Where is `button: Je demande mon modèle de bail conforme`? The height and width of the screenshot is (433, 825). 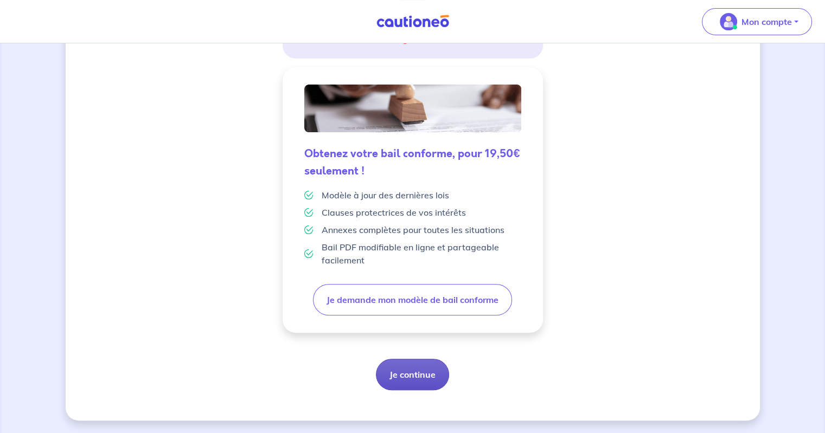 button: Je demande mon modèle de bail conforme is located at coordinates (412, 300).